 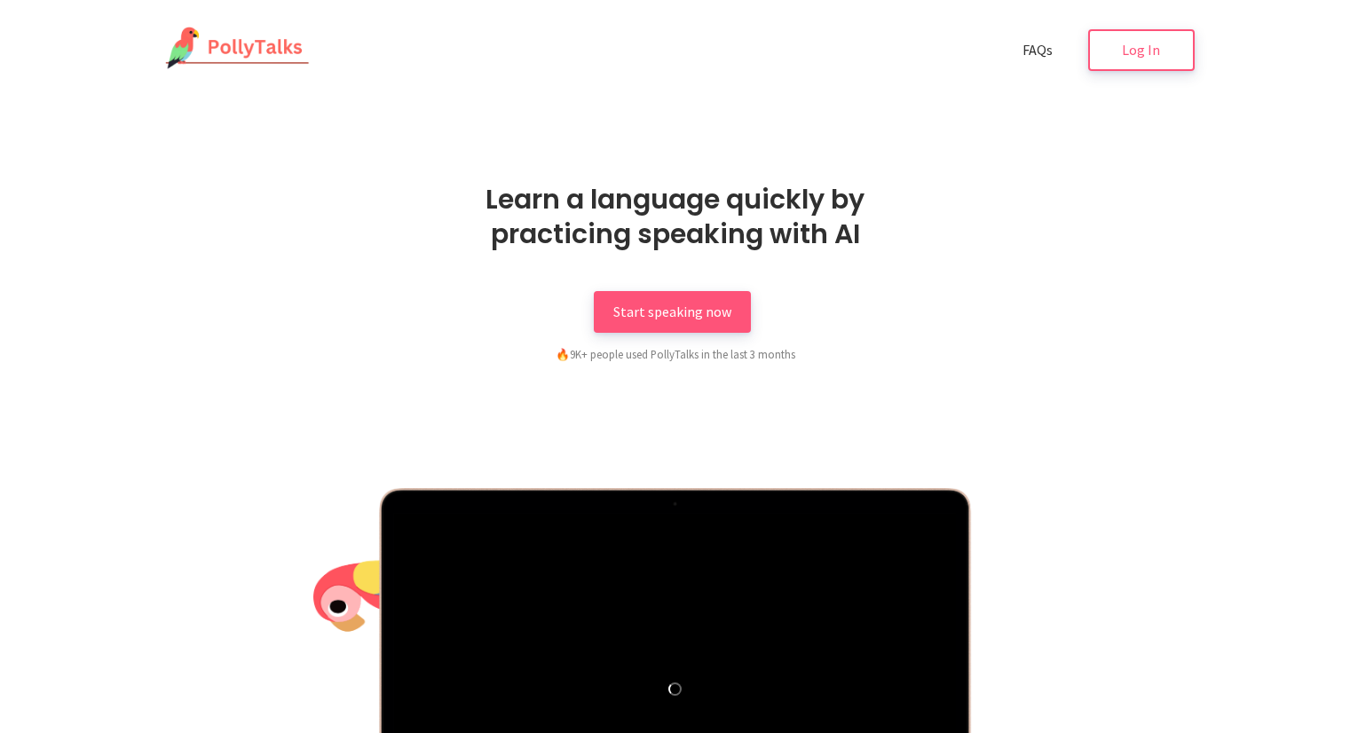 I want to click on a: Log In, so click(x=1142, y=50).